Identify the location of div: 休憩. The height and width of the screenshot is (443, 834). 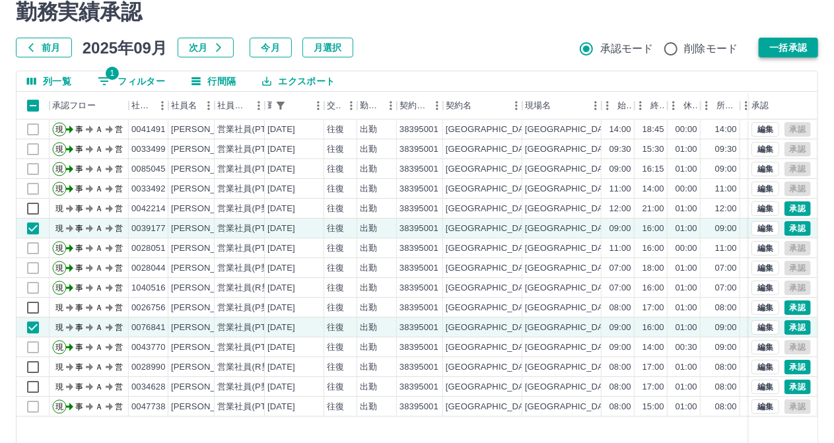
(684, 106).